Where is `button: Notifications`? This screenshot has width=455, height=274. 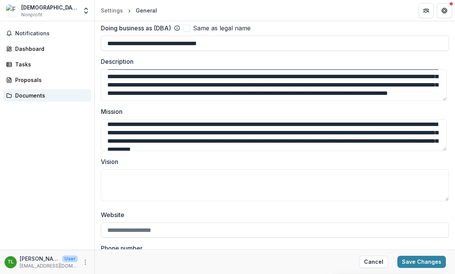
button: Notifications is located at coordinates (47, 33).